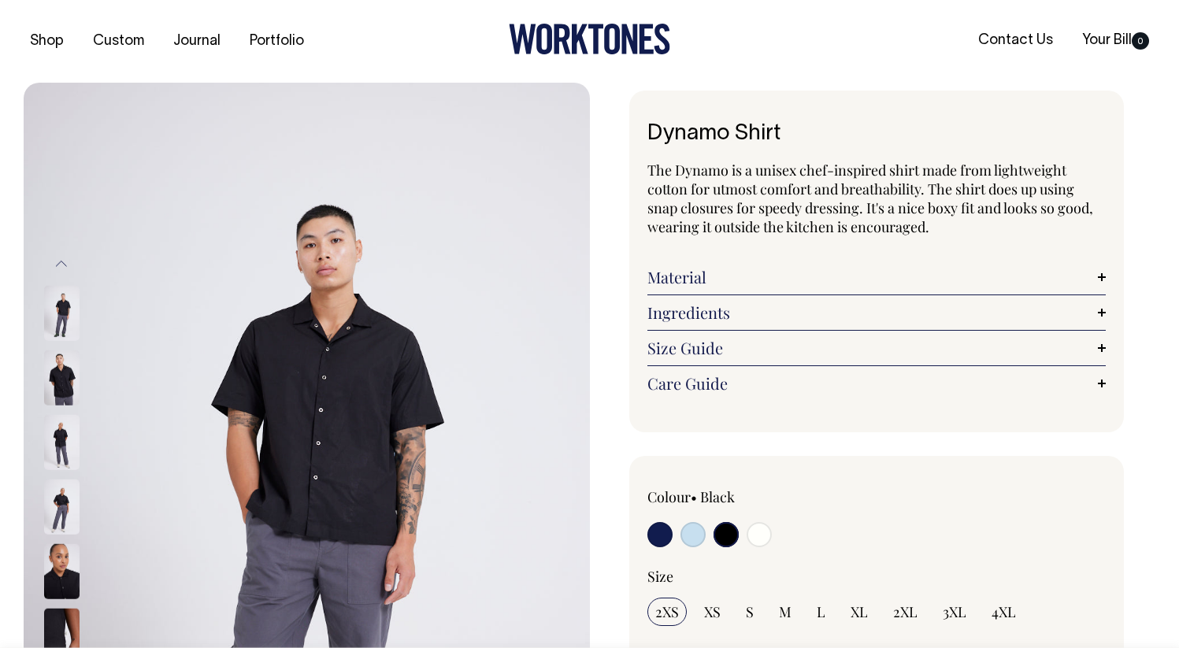 The image size is (1179, 648). What do you see at coordinates (46, 41) in the screenshot?
I see `a: Shop` at bounding box center [46, 41].